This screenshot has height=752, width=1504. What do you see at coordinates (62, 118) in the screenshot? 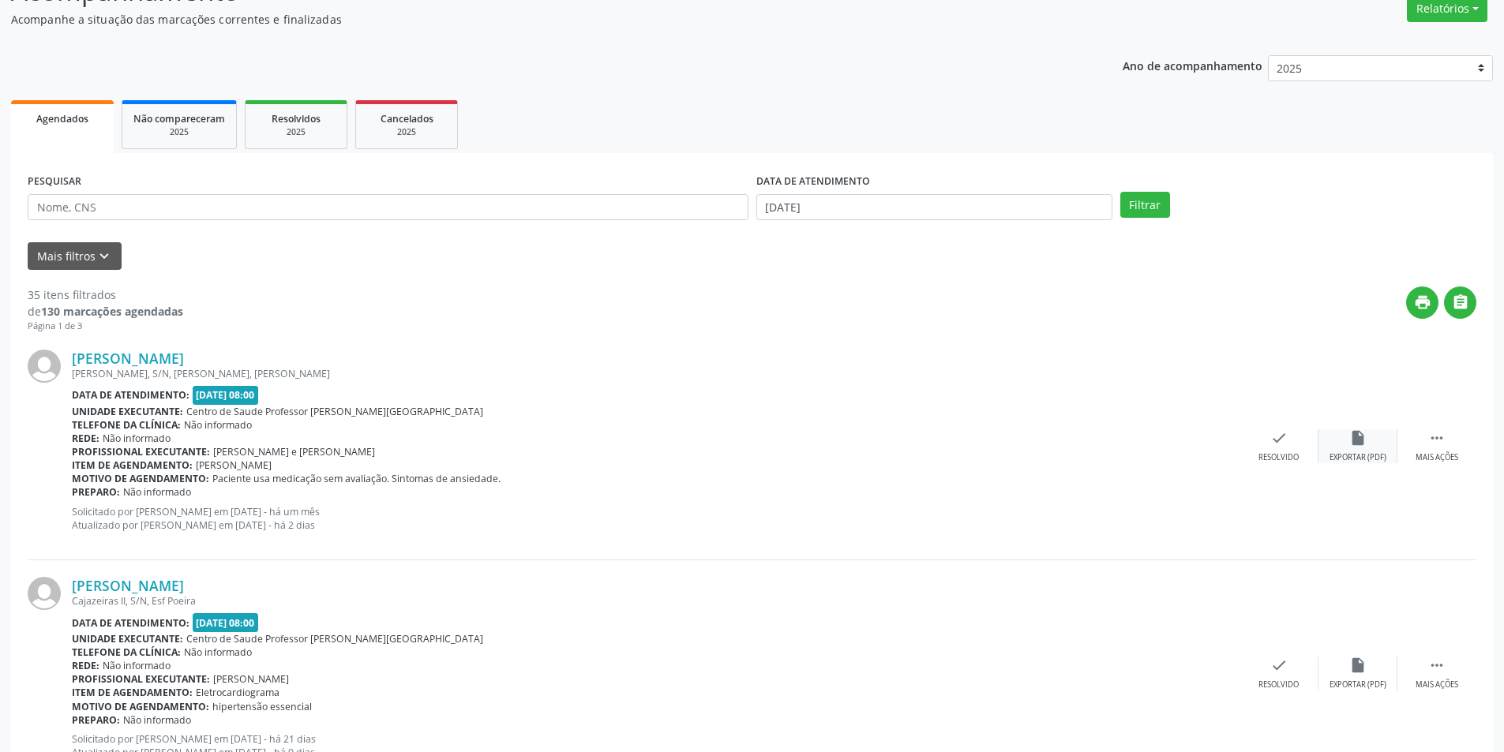
I see `span: Agendados` at bounding box center [62, 118].